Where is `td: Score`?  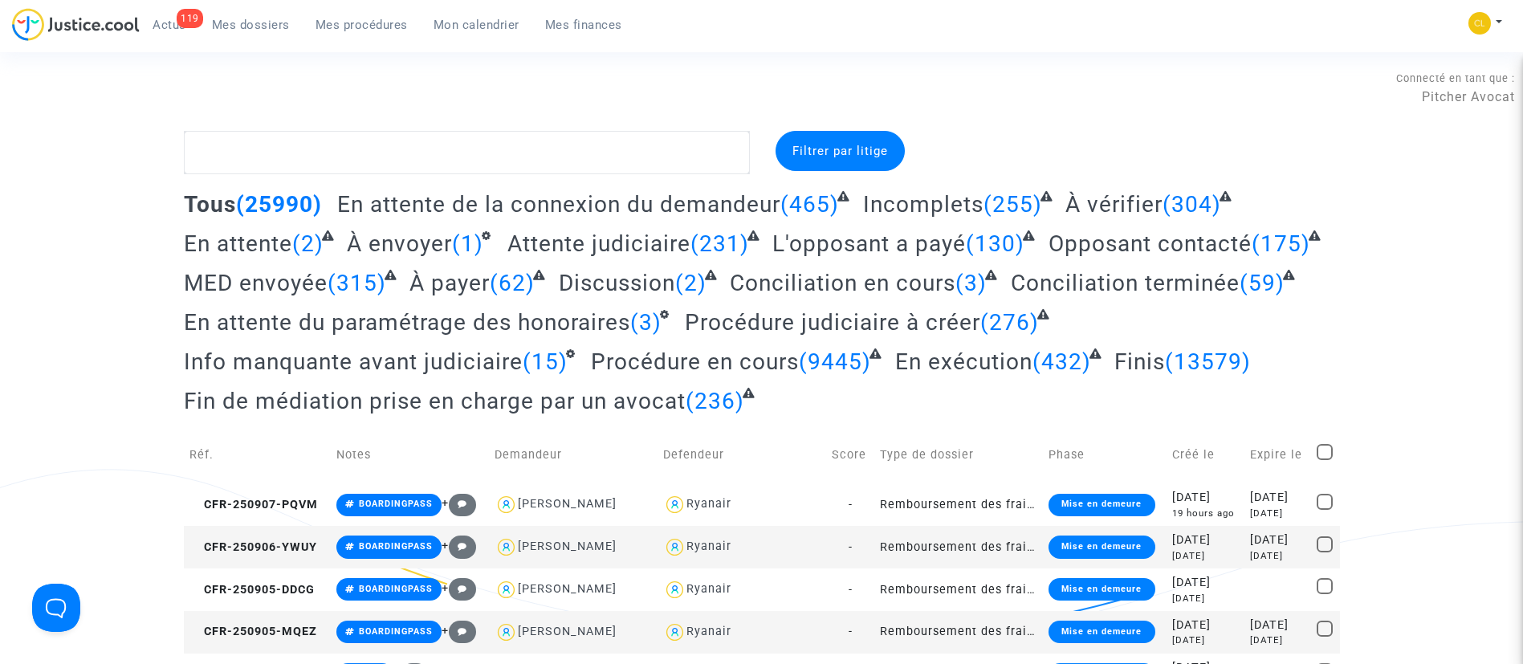 td: Score is located at coordinates (850, 455).